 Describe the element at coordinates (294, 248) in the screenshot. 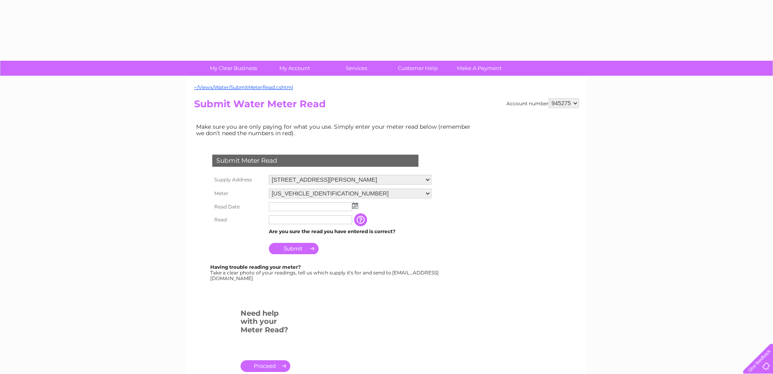

I see `input: Submit` at that location.